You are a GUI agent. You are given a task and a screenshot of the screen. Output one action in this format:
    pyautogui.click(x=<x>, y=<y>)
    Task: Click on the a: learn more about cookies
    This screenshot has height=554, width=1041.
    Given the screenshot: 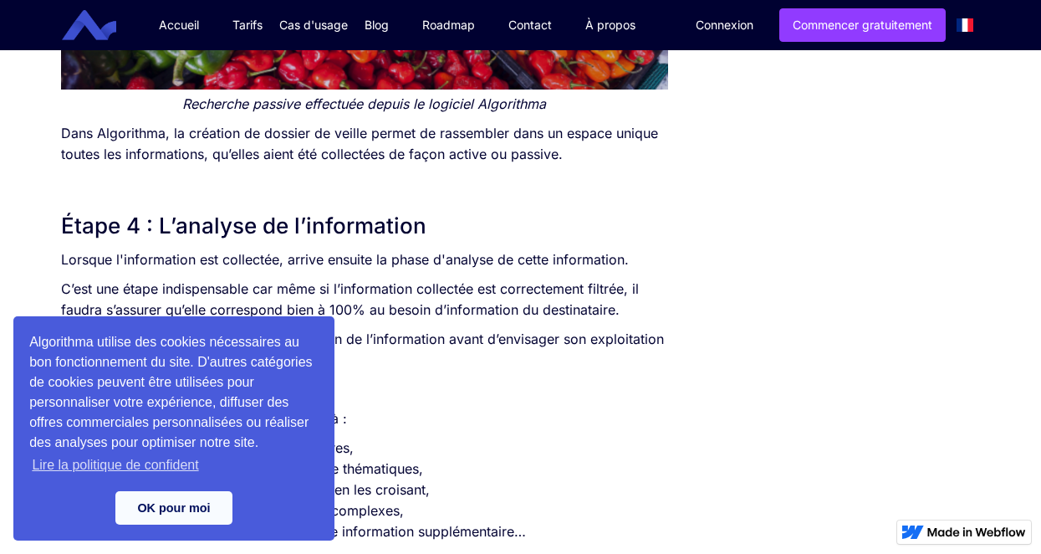 What is the action you would take?
    pyautogui.click(x=115, y=465)
    